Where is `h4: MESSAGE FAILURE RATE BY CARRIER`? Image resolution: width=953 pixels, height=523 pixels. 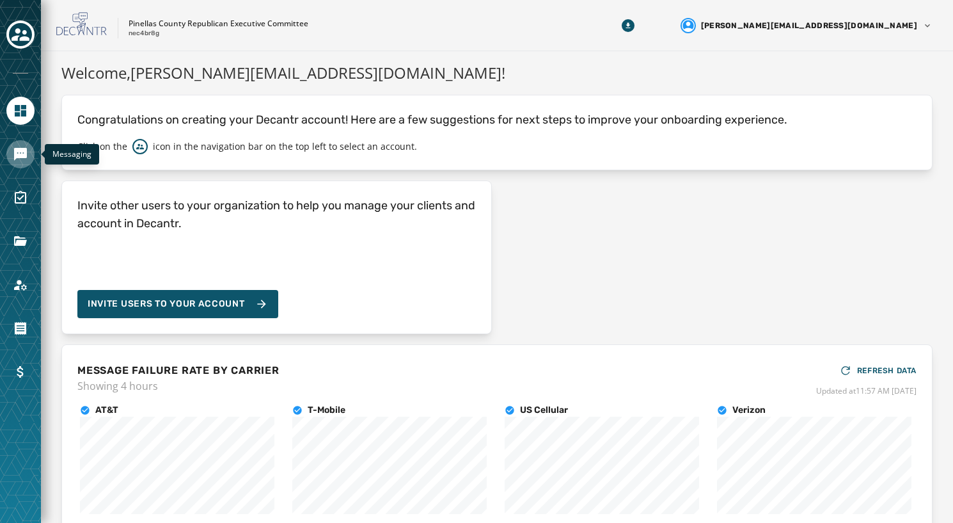
h4: MESSAGE FAILURE RATE BY CARRIER is located at coordinates (178, 370).